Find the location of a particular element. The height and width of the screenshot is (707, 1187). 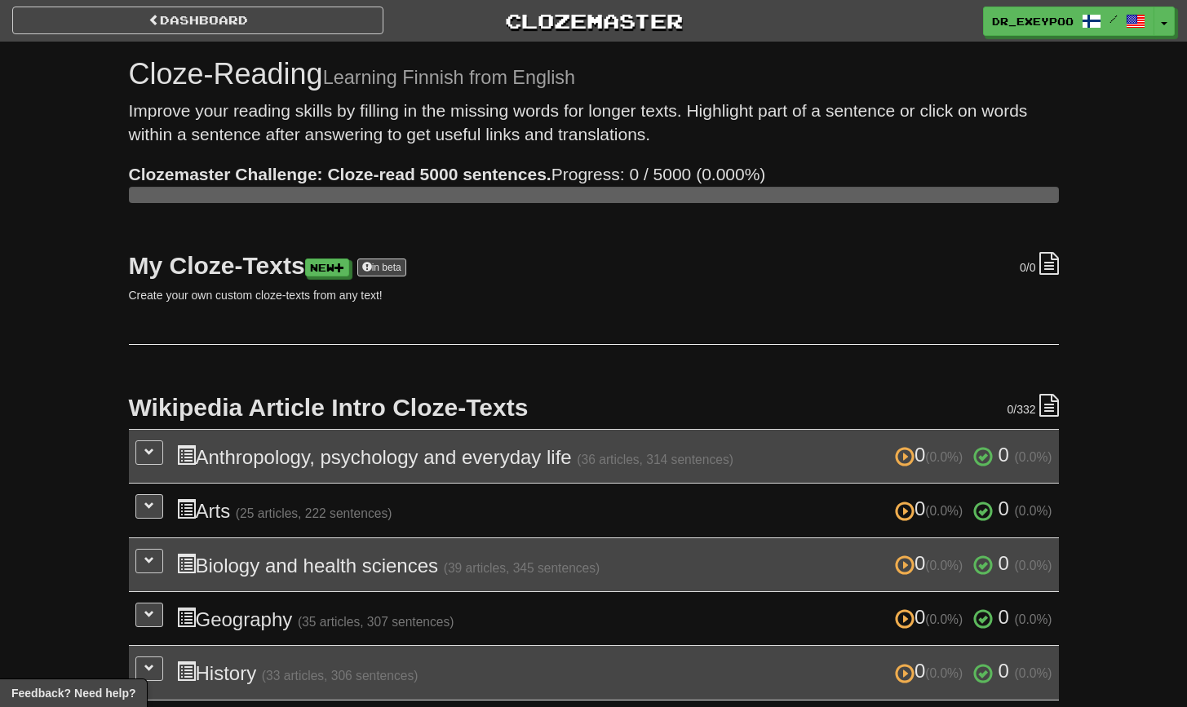

span: Open feedback widget is located at coordinates (73, 694).